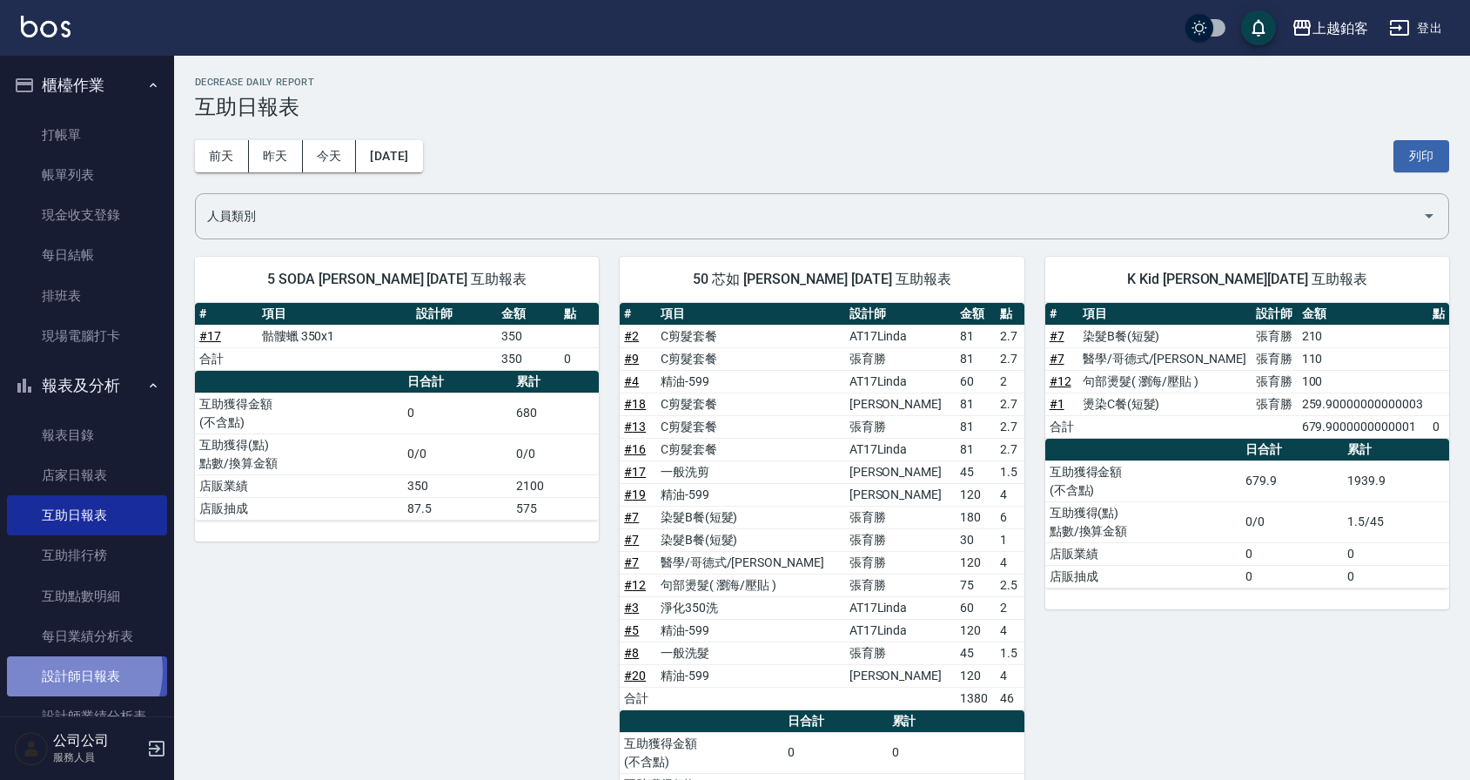  I want to click on td: 店販業績, so click(299, 486).